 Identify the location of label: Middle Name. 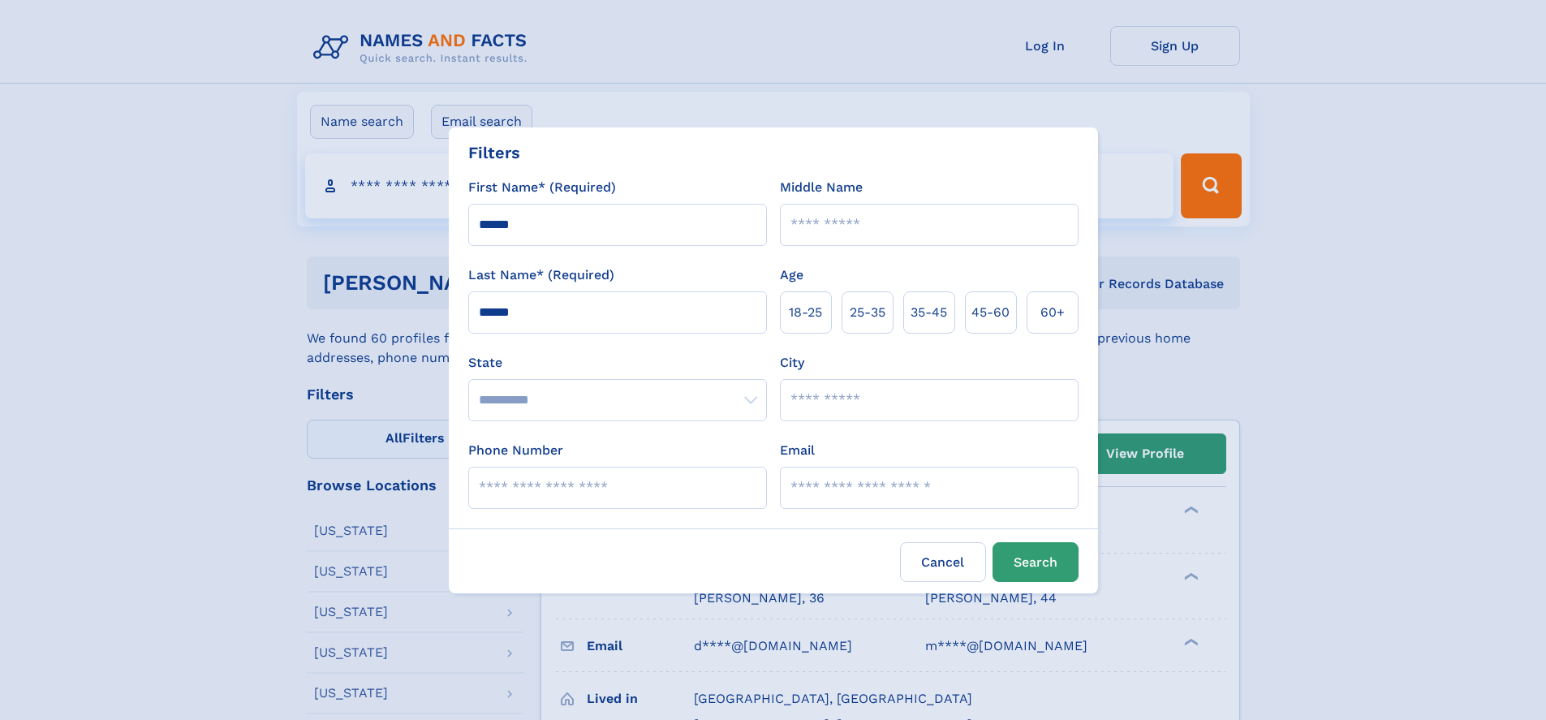
(821, 187).